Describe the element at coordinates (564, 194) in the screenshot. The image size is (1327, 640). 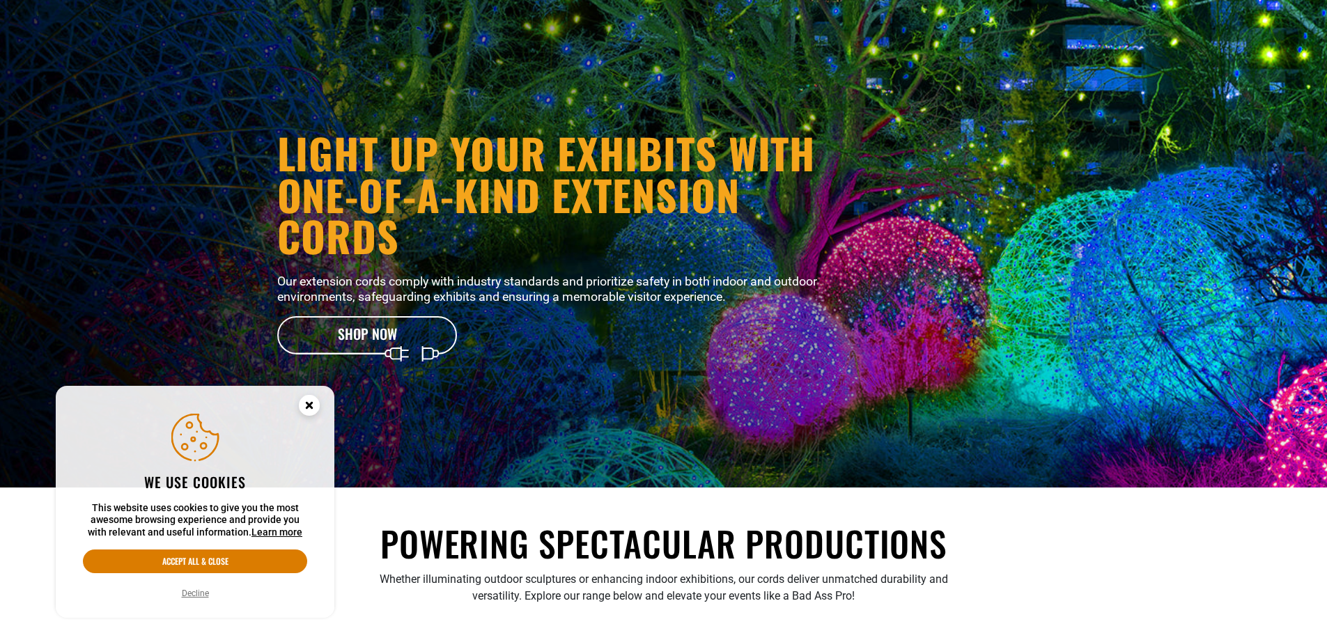
I see `h1: Light Up Your Exhibits with One-of-a-Kind Extension Cords` at that location.